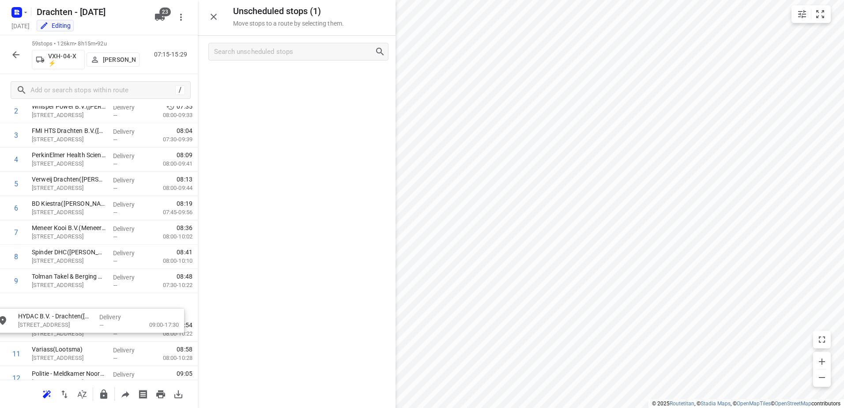 The height and width of the screenshot is (408, 844). I want to click on span: Print route, so click(161, 393).